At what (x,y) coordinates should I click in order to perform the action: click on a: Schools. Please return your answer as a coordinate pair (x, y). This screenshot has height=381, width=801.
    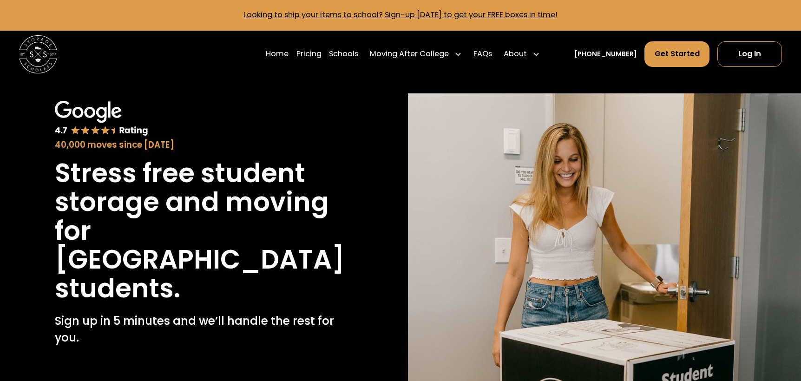
    Looking at the image, I should click on (344, 54).